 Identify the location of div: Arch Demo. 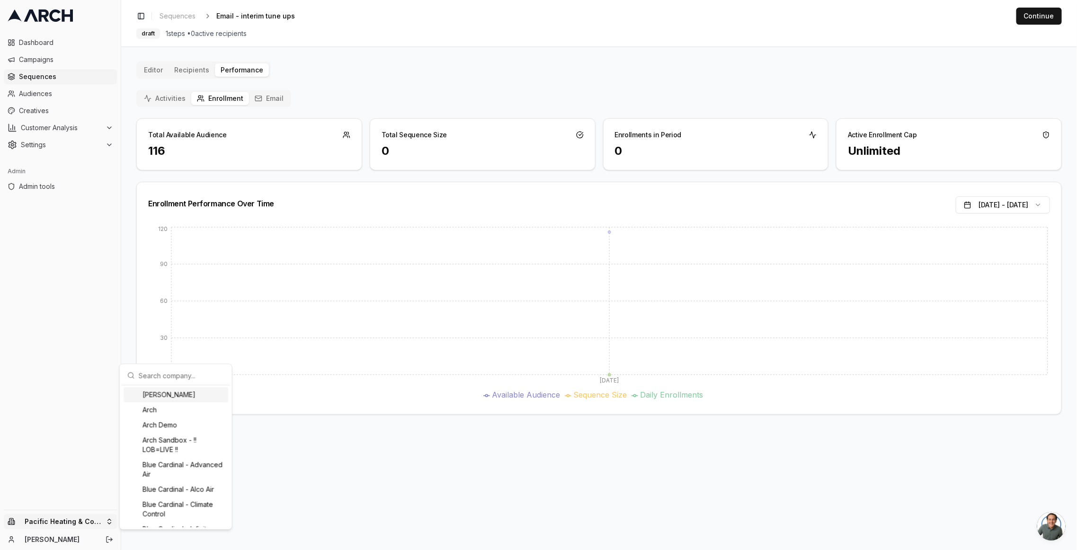
(176, 425).